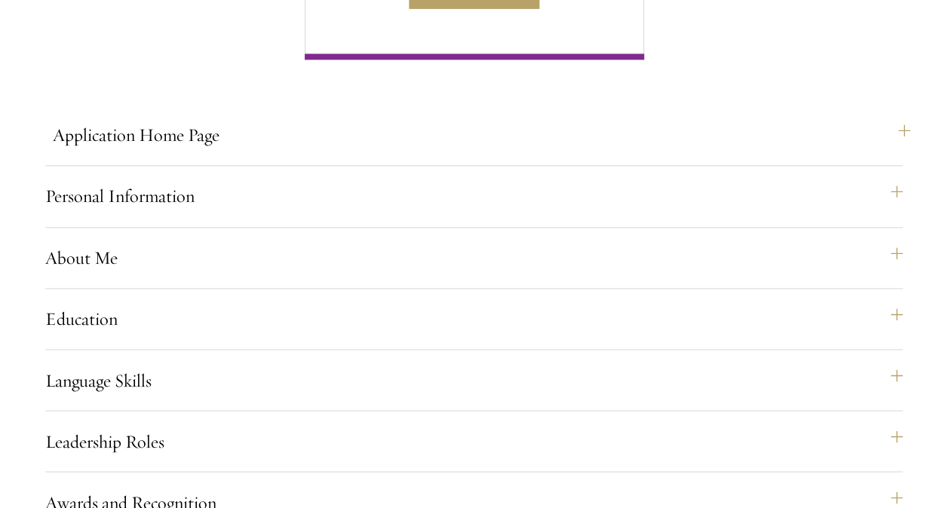 Image resolution: width=948 pixels, height=508 pixels. What do you see at coordinates (474, 380) in the screenshot?
I see `button: Language Skills` at bounding box center [474, 380].